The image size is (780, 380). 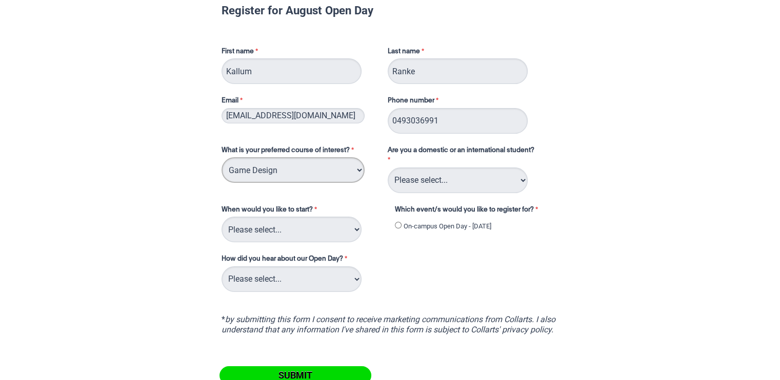 What do you see at coordinates (390, 10) in the screenshot?
I see `h1: Register for August Open Day` at bounding box center [390, 10].